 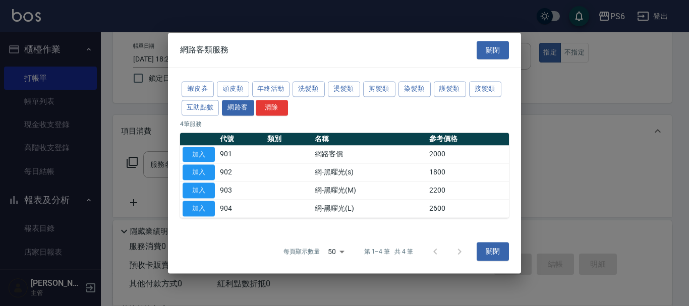 I want to click on td: 902, so click(x=241, y=172).